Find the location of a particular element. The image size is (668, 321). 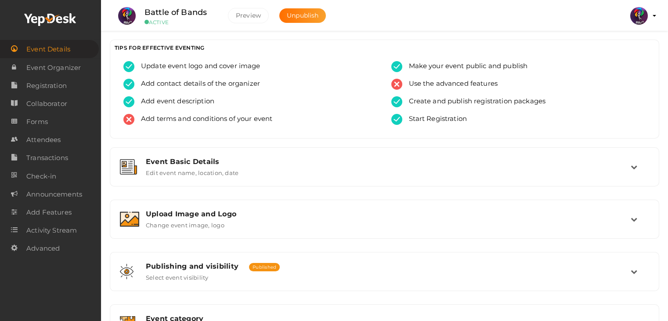

span: Publishing and visibility is located at coordinates (192, 266).